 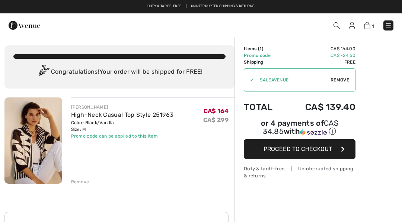 What do you see at coordinates (299, 129) in the screenshot?
I see `div: or 4 payments ofCA$ 34.85withSezzle Click to learn more about Sezzle` at bounding box center [299, 129].